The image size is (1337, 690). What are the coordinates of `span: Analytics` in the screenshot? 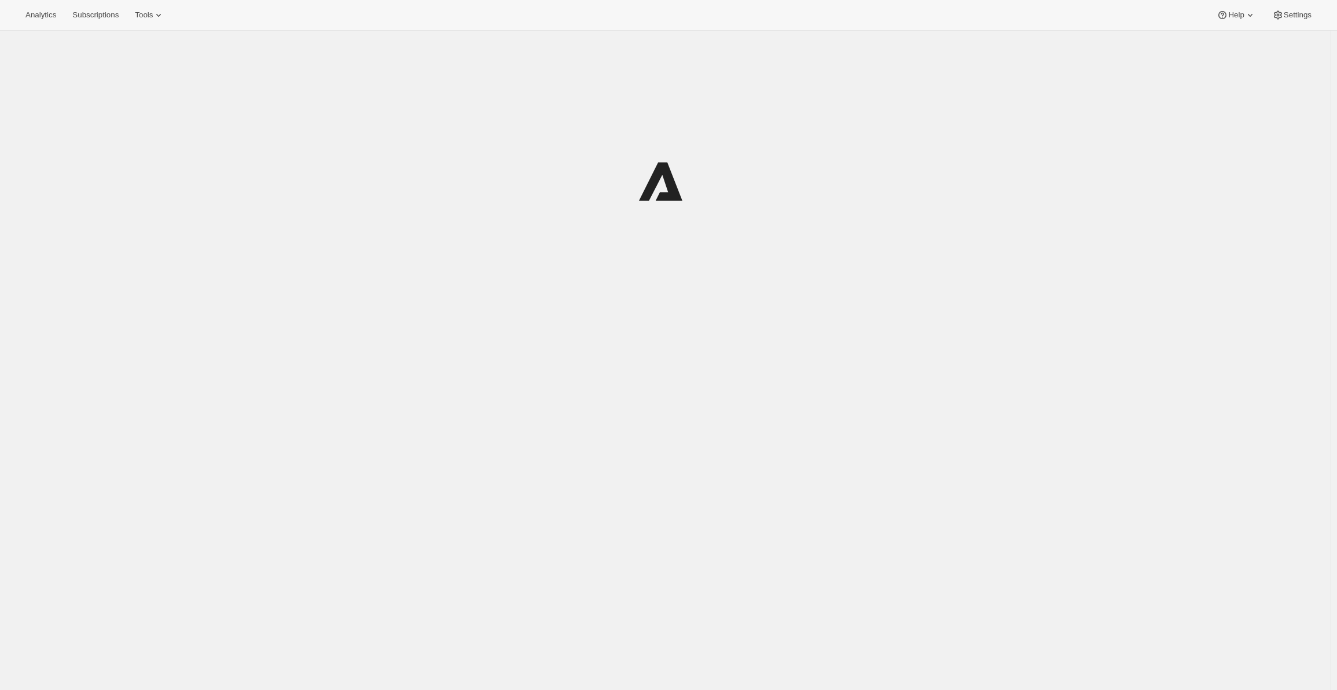 It's located at (41, 15).